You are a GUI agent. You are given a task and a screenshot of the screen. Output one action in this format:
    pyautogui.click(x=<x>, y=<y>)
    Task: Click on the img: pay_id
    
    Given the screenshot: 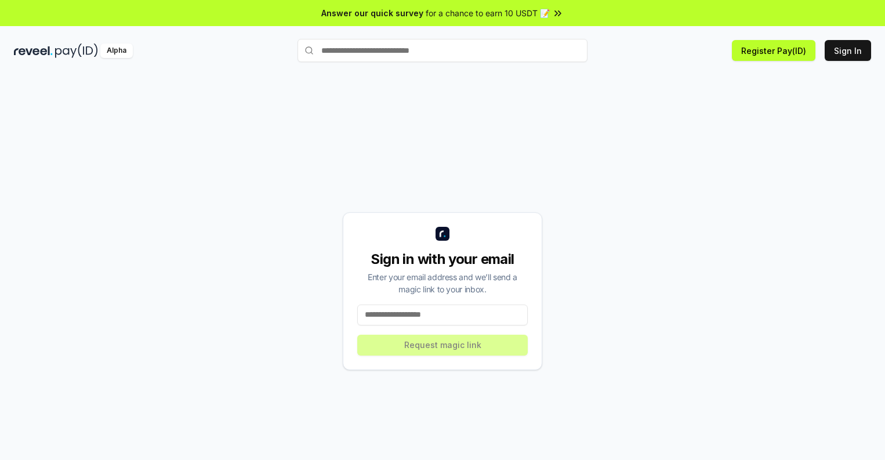 What is the action you would take?
    pyautogui.click(x=77, y=50)
    